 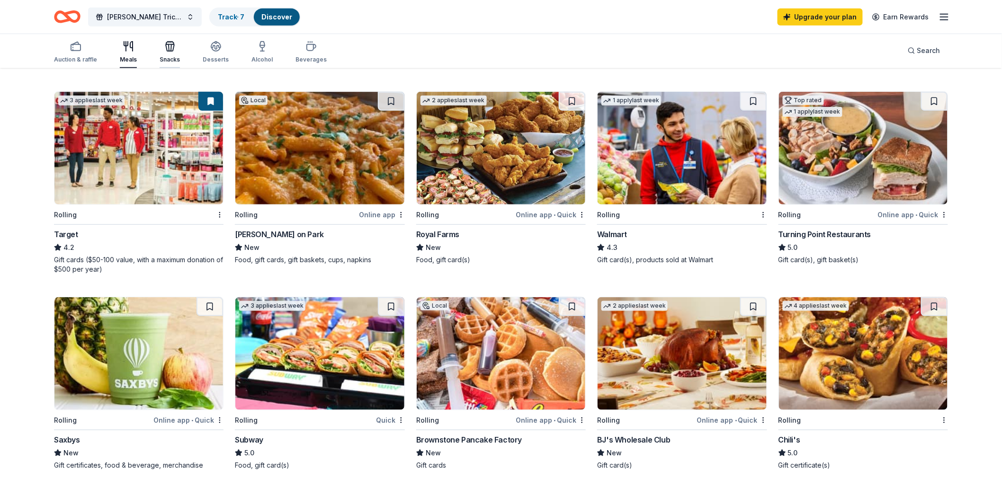 What do you see at coordinates (139, 354) in the screenshot?
I see `img: Image for Saxbys` at bounding box center [139, 354].